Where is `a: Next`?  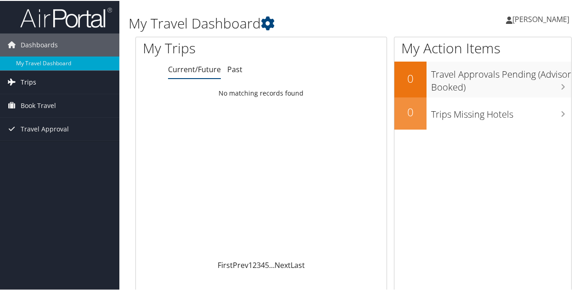 a: Next is located at coordinates (282, 264).